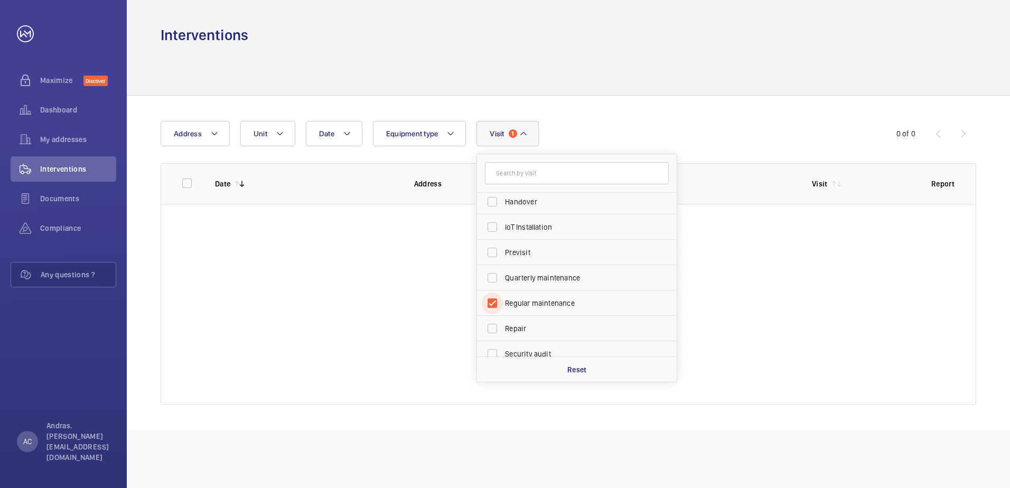 The height and width of the screenshot is (488, 1010). What do you see at coordinates (78, 228) in the screenshot?
I see `span: Compliance` at bounding box center [78, 228].